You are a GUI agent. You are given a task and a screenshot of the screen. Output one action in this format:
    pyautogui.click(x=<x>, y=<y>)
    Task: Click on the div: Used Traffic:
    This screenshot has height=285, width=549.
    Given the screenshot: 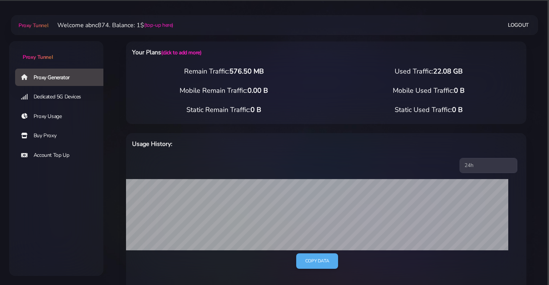 What is the action you would take?
    pyautogui.click(x=428, y=71)
    